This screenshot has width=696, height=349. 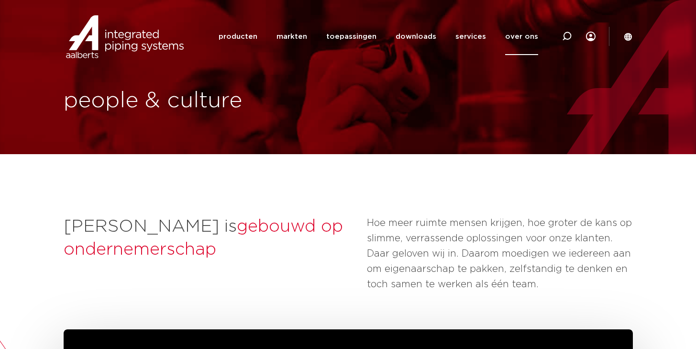 I want to click on p: Hoe meer ruimte mensen krijgen, hoe groter de kans op slimme, verrassende oplossingen voor onze k..., so click(x=500, y=253).